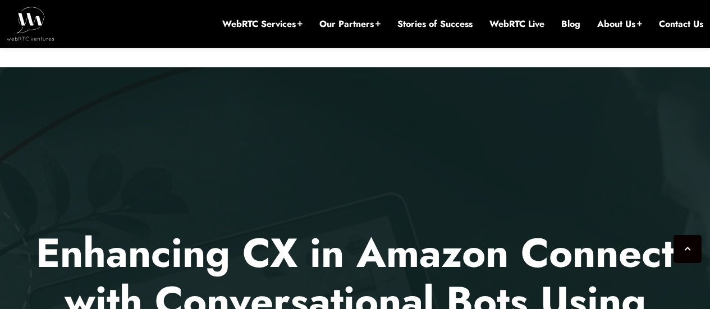 This screenshot has height=309, width=710. What do you see at coordinates (262, 24) in the screenshot?
I see `a: WebRTC Services` at bounding box center [262, 24].